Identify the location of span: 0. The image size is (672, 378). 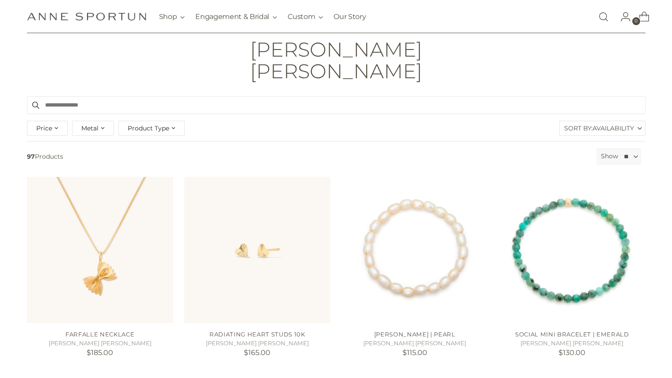
(636, 21).